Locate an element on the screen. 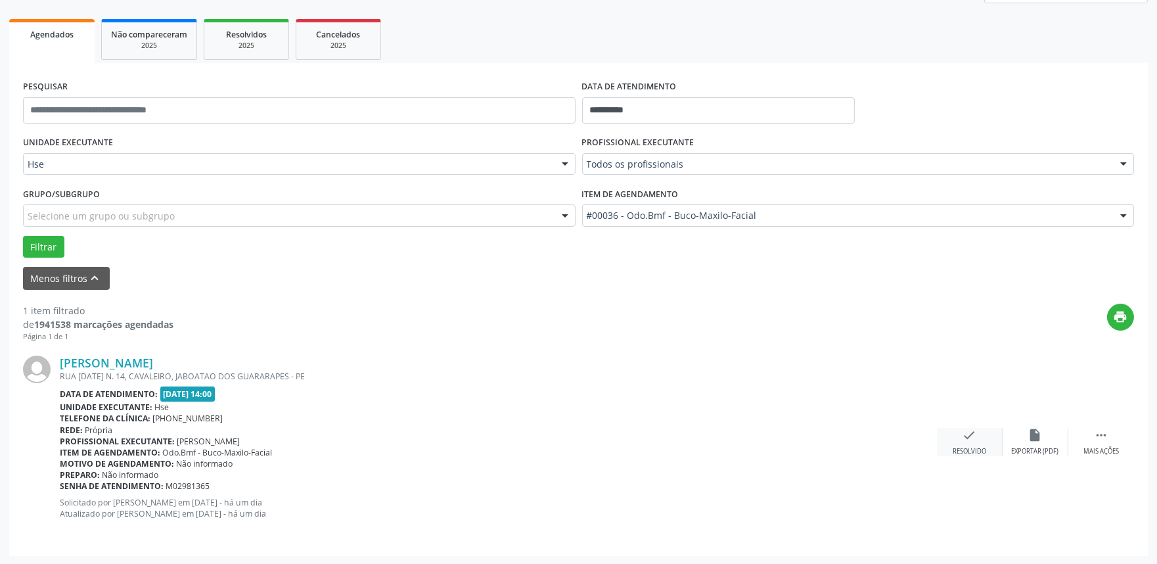  i: print is located at coordinates (1121, 317).